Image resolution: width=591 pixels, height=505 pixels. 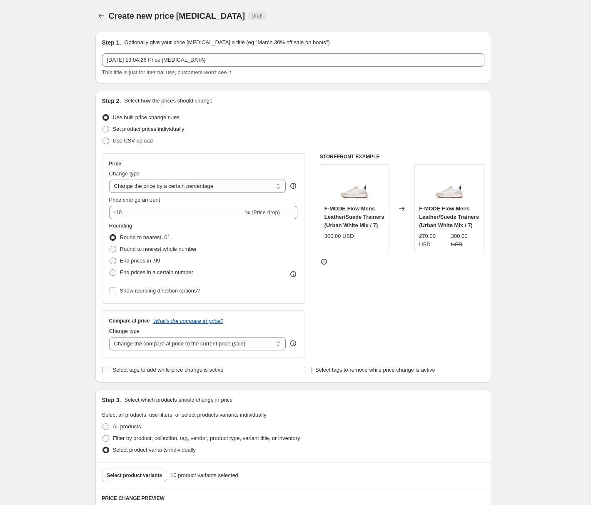 I want to click on span: Rounding, so click(x=121, y=225).